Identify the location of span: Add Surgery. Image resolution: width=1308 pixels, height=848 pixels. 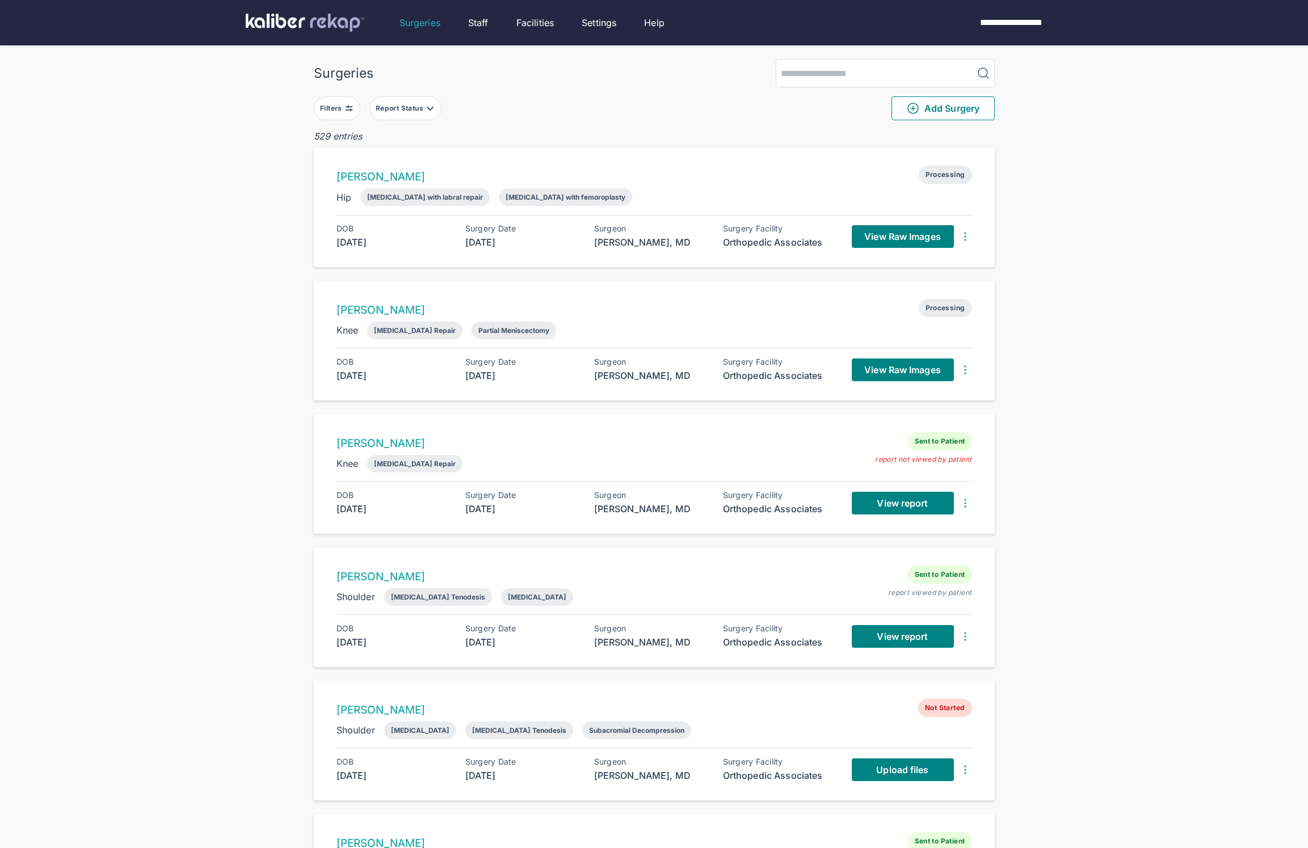
(943, 108).